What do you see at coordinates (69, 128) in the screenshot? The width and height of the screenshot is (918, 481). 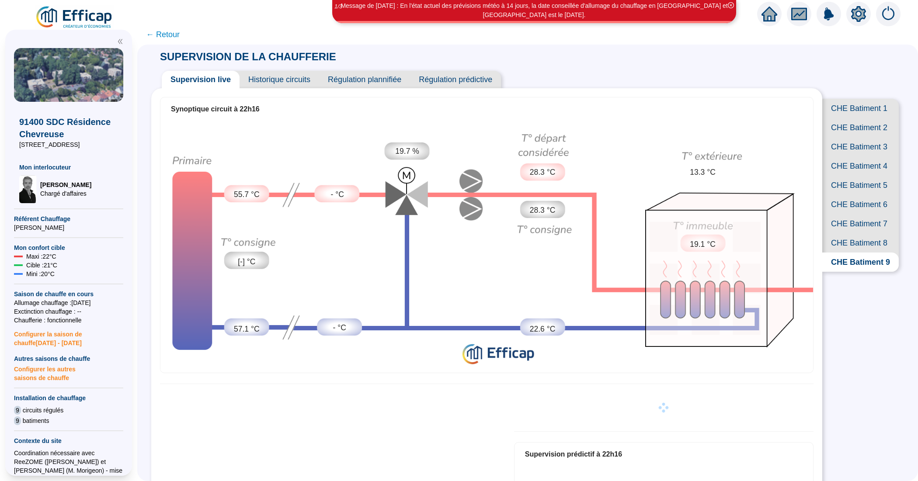 I see `span: 91400 SDC Résidence Chevreuse` at bounding box center [69, 128].